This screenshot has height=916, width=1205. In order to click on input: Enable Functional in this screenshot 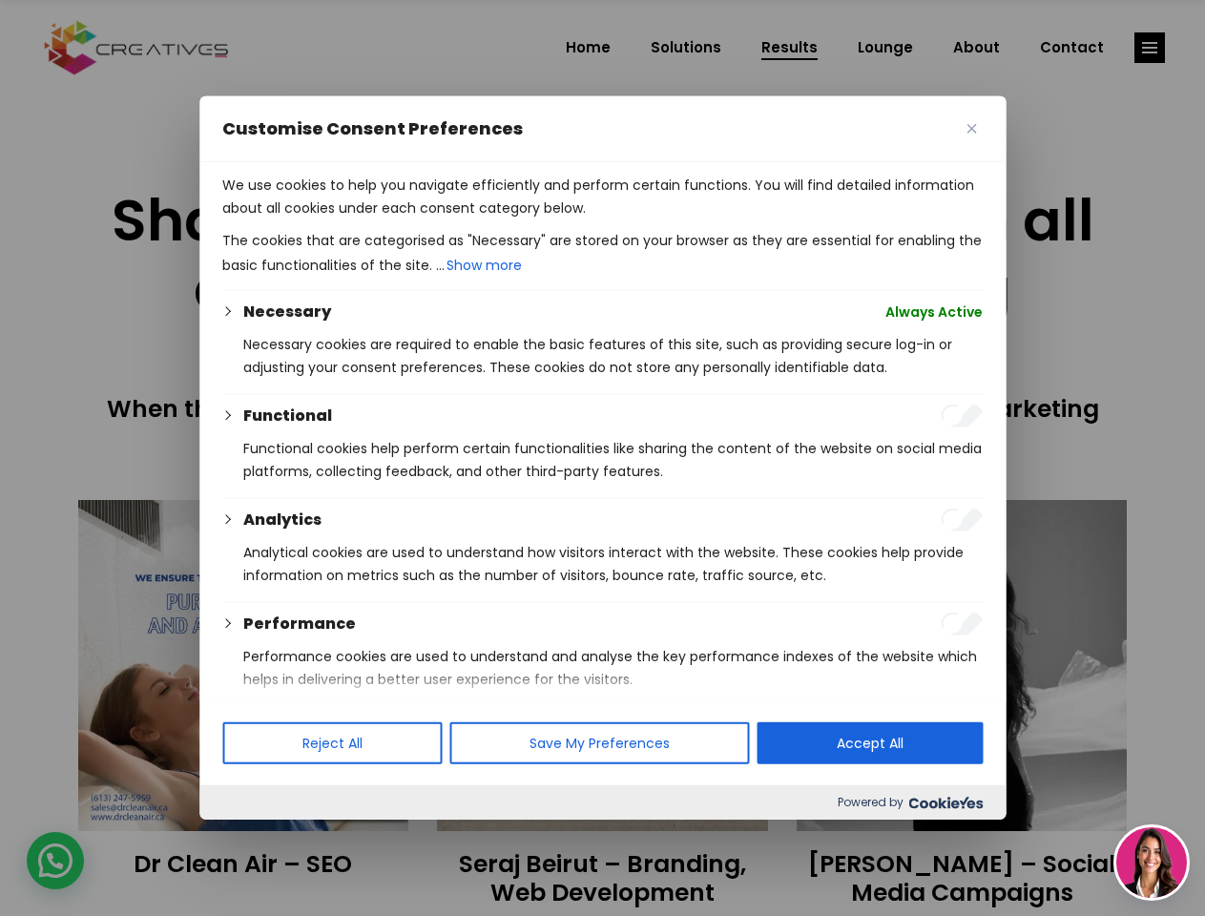, I will do `click(961, 416)`.